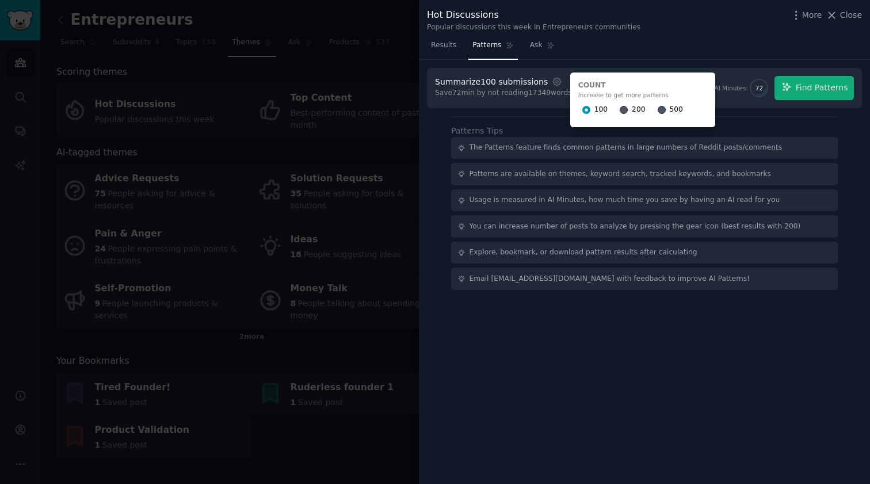  I want to click on label: Patterns Tips, so click(477, 131).